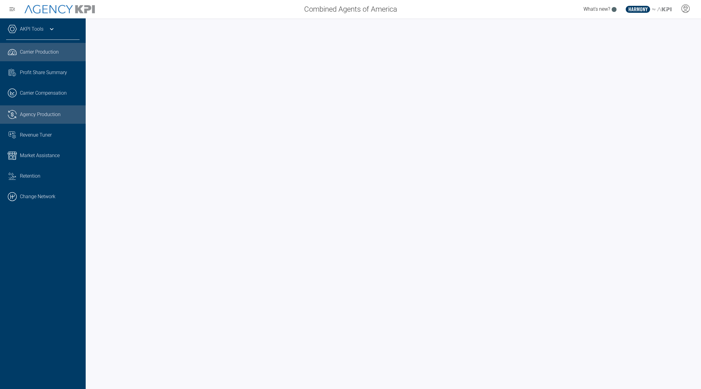 This screenshot has width=701, height=389. What do you see at coordinates (50, 176) in the screenshot?
I see `div: Retention` at bounding box center [50, 176].